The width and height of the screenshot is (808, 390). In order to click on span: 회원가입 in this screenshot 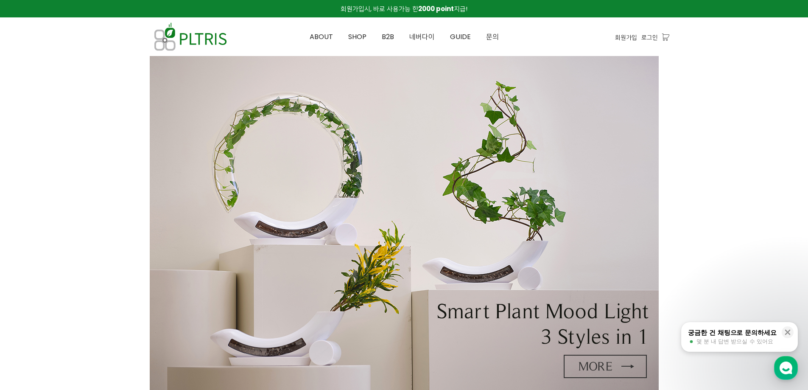, I will do `click(626, 37)`.